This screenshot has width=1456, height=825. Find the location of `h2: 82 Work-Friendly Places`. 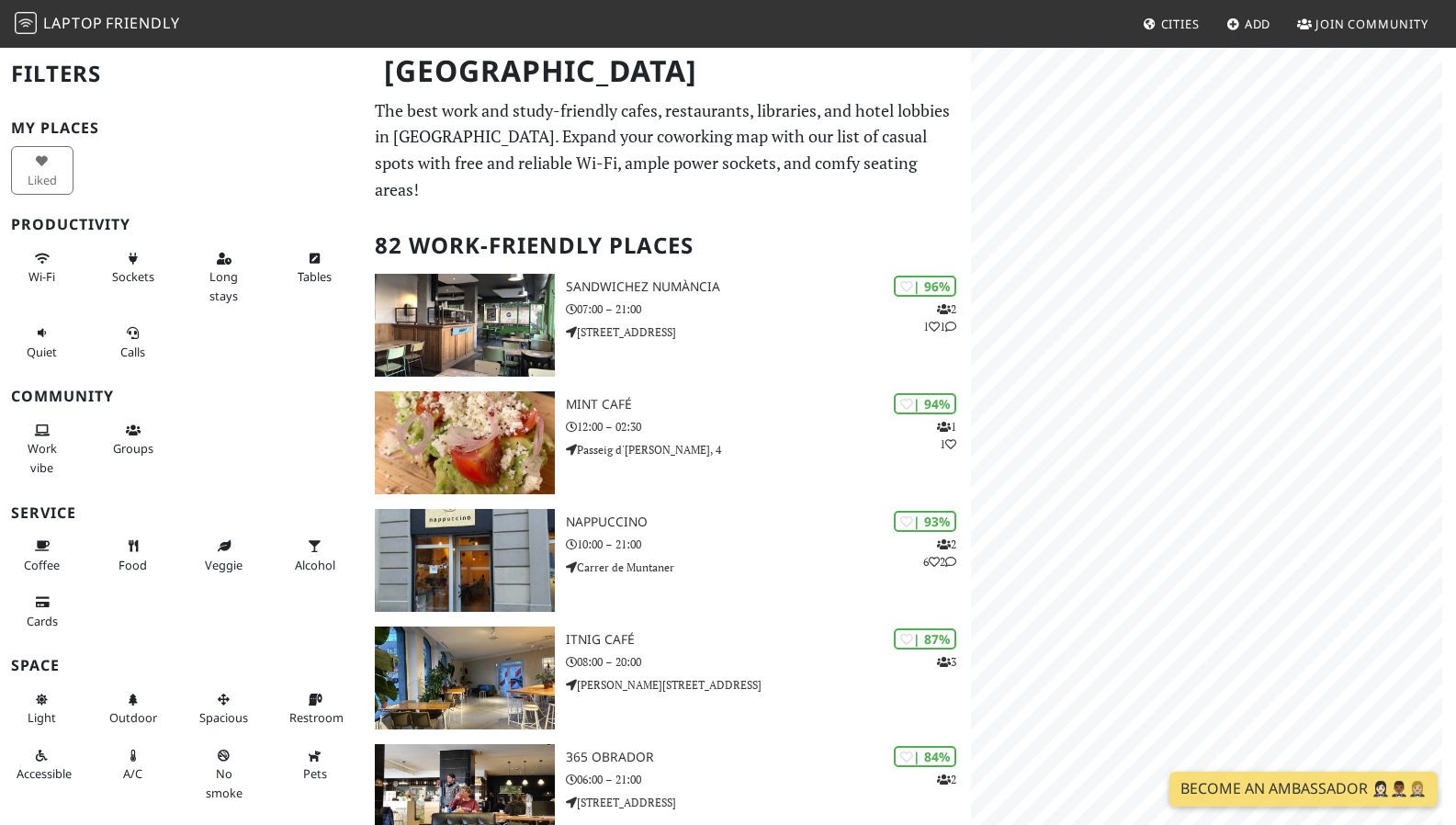

h2: 82 Work-Friendly Places is located at coordinates (667, 245).